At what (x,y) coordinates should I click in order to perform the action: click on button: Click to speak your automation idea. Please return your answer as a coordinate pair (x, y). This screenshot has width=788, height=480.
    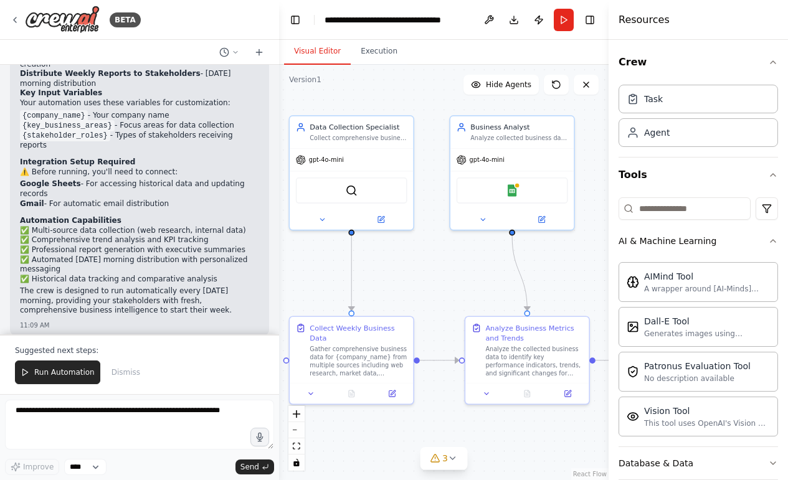
    Looking at the image, I should click on (260, 437).